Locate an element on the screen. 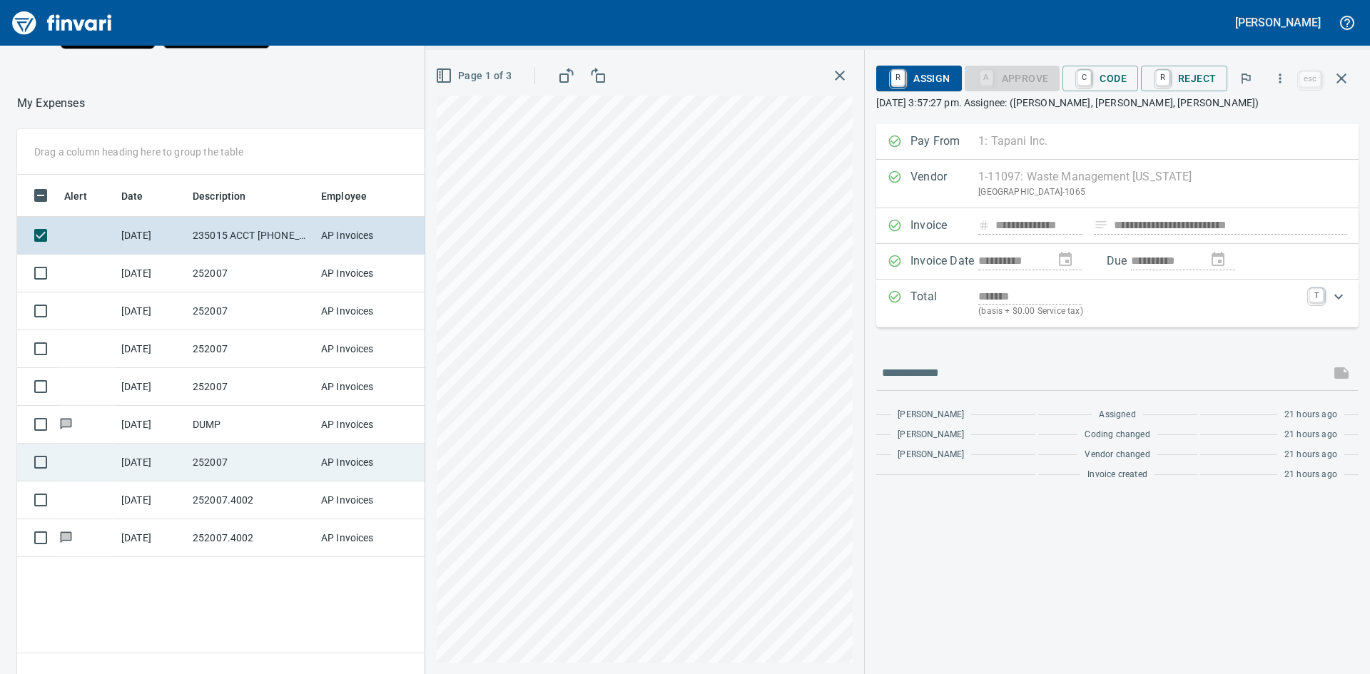  span: Assigned is located at coordinates (1117, 415).